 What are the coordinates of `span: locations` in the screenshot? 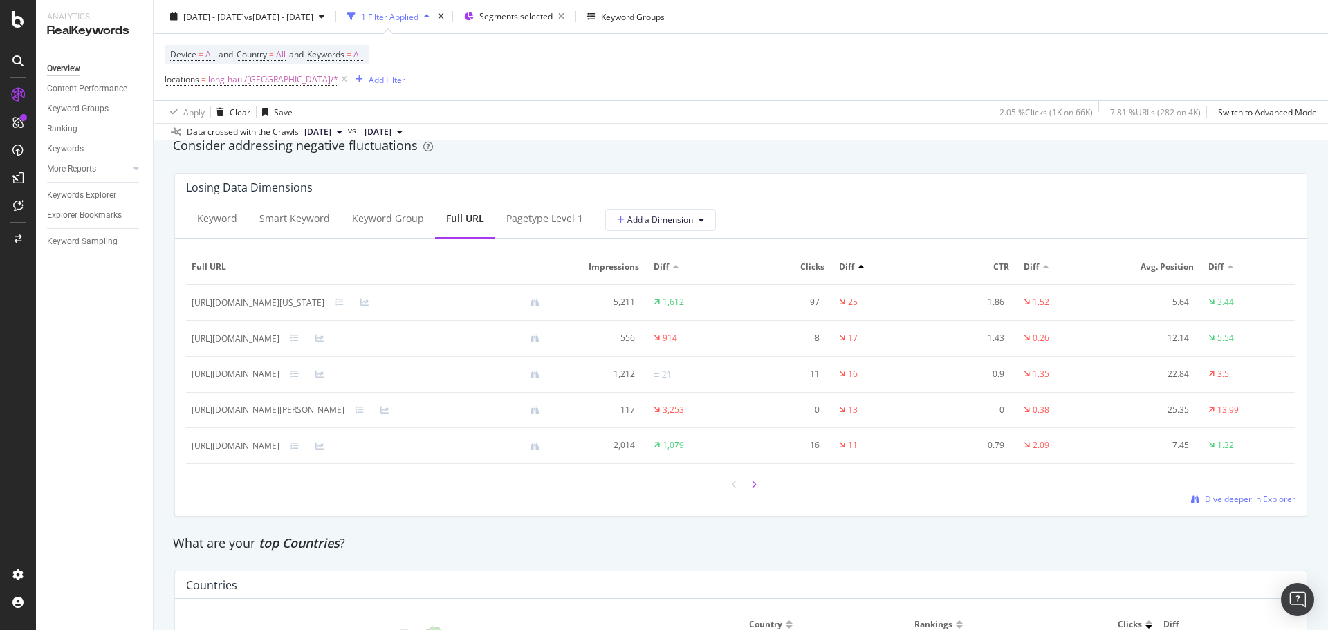 It's located at (182, 79).